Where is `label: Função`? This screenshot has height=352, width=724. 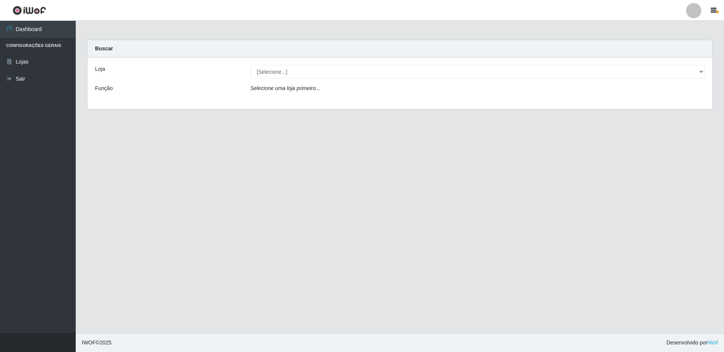
label: Função is located at coordinates (104, 88).